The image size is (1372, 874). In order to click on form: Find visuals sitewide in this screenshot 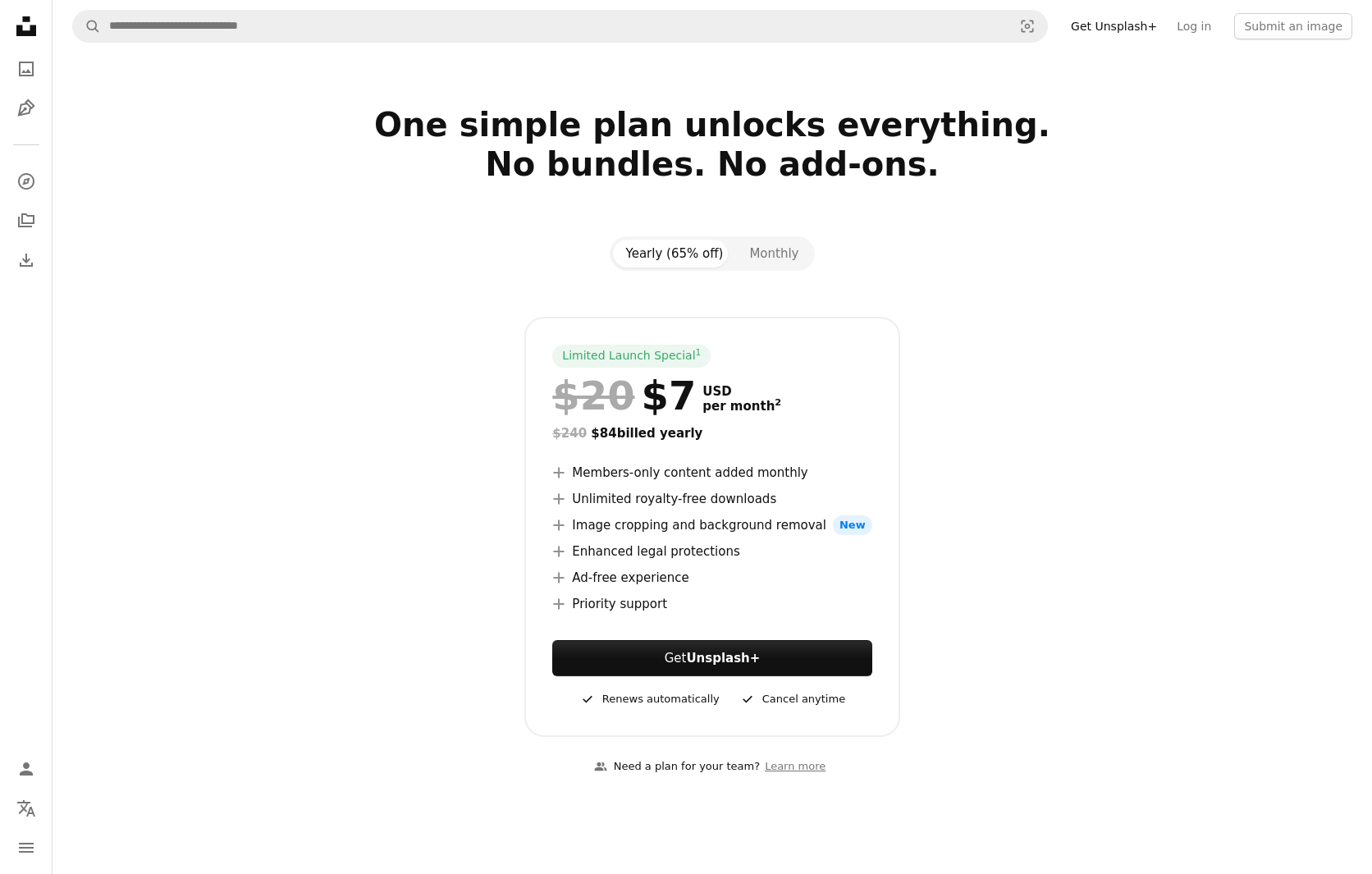, I will do `click(559, 27)`.